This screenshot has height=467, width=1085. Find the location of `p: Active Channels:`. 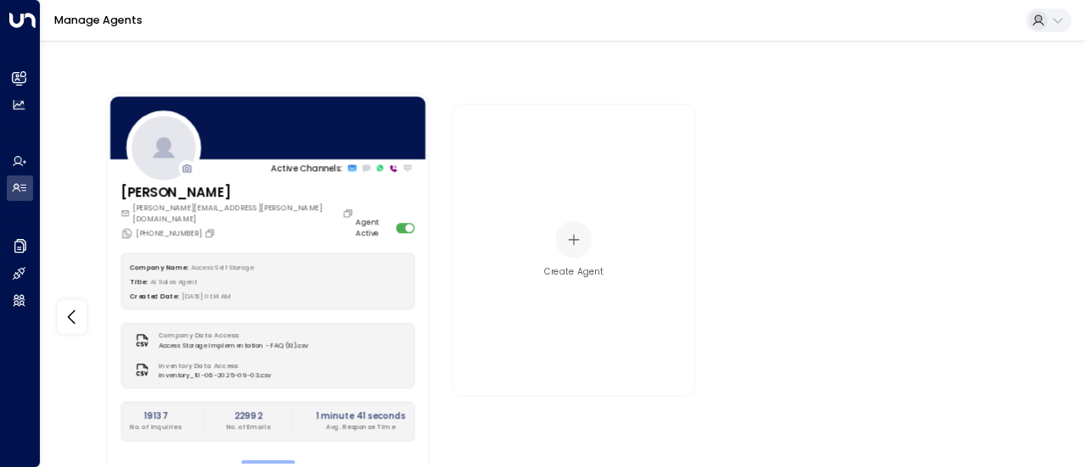

p: Active Channels: is located at coordinates (306, 168).